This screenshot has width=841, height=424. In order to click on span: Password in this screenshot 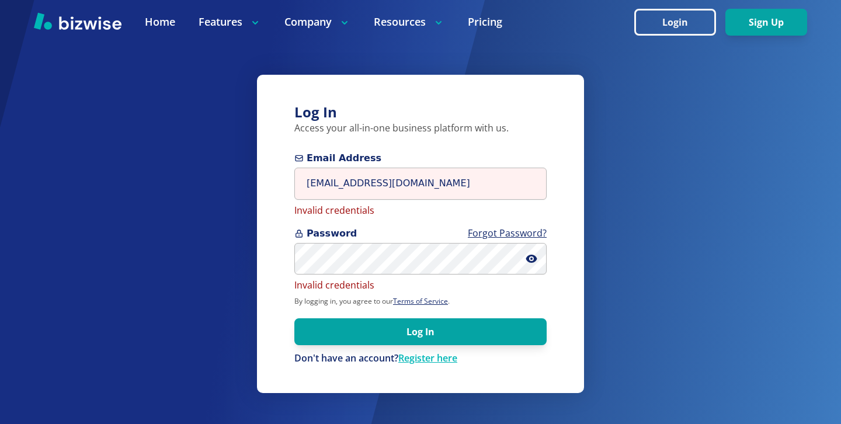, I will do `click(420, 233)`.